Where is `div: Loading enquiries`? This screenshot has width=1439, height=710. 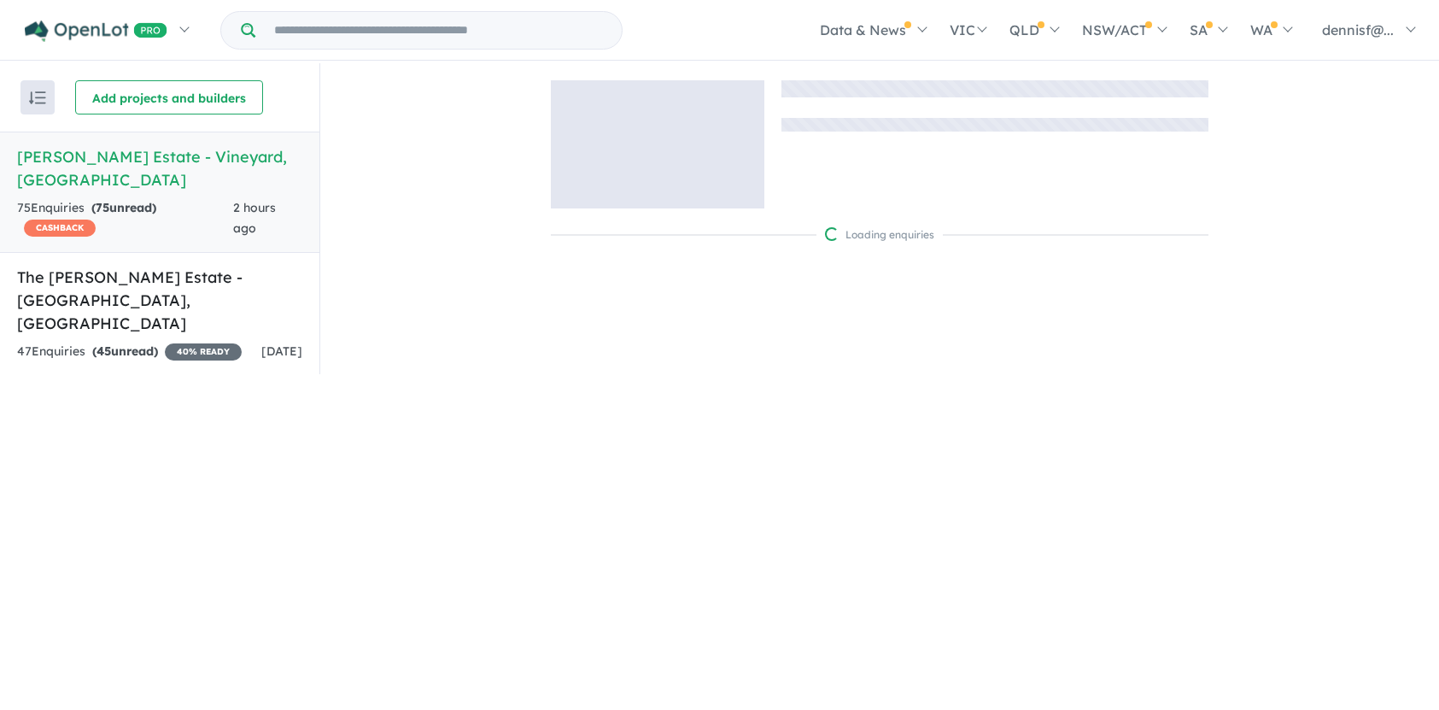 div: Loading enquiries is located at coordinates (880, 235).